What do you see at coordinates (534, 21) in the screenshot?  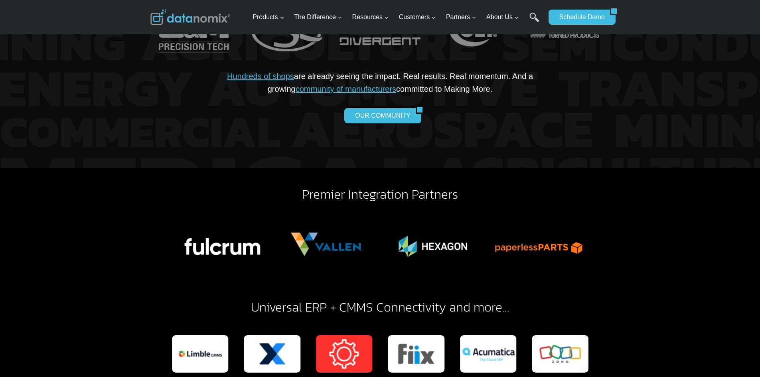 I see `a: Search` at bounding box center [534, 21].